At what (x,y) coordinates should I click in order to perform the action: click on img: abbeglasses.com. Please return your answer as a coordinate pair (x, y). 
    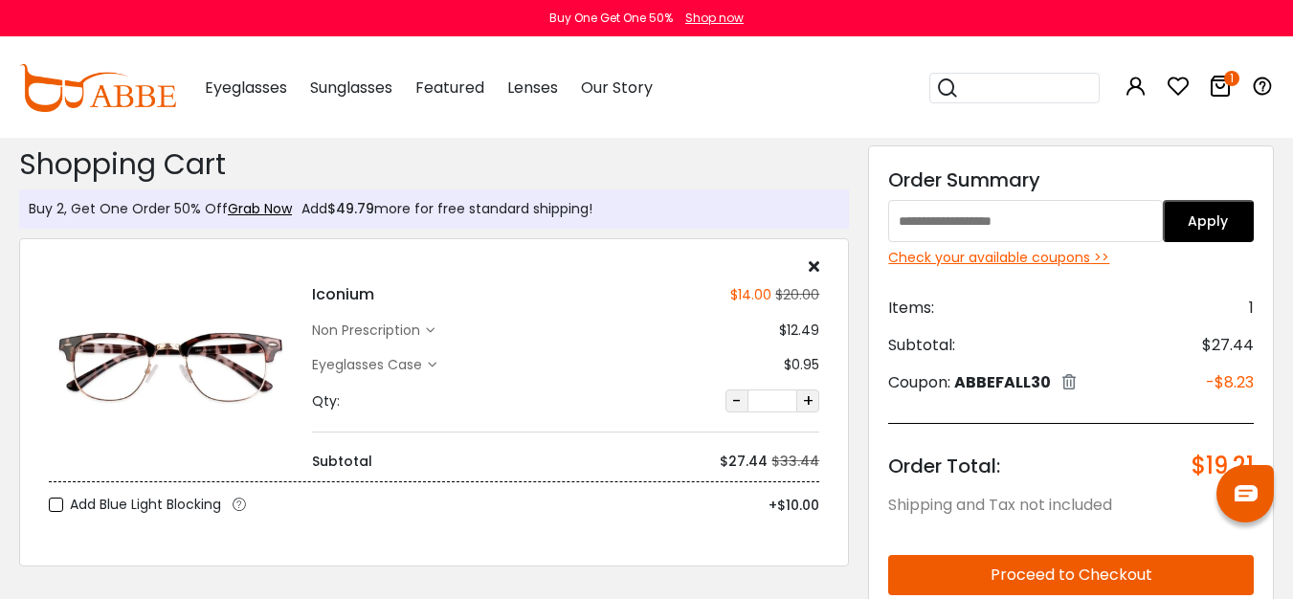
    Looking at the image, I should click on (98, 88).